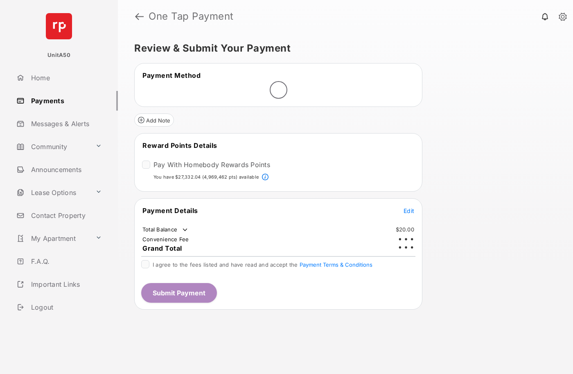 The height and width of the screenshot is (374, 573). Describe the element at coordinates (409, 210) in the screenshot. I see `button: Edit` at that location.